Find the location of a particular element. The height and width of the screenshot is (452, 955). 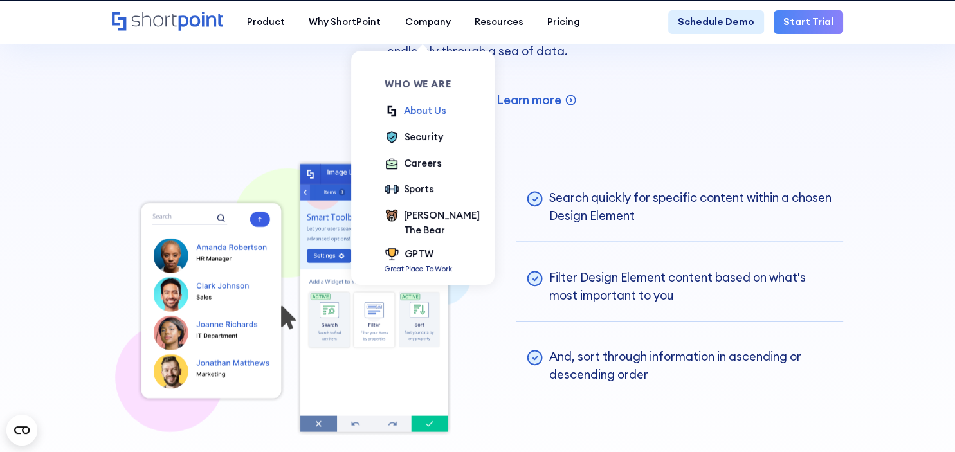

div: Careers is located at coordinates (423, 163).